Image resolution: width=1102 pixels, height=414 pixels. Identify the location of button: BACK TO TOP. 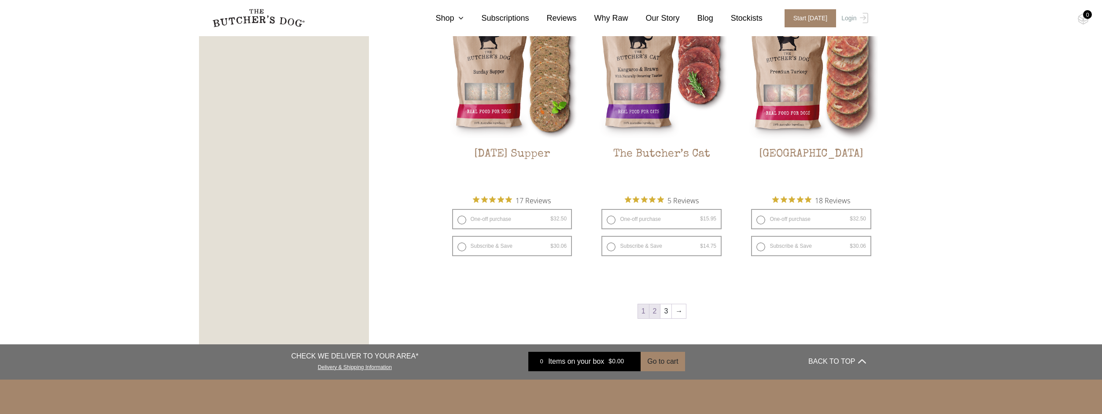
(837, 361).